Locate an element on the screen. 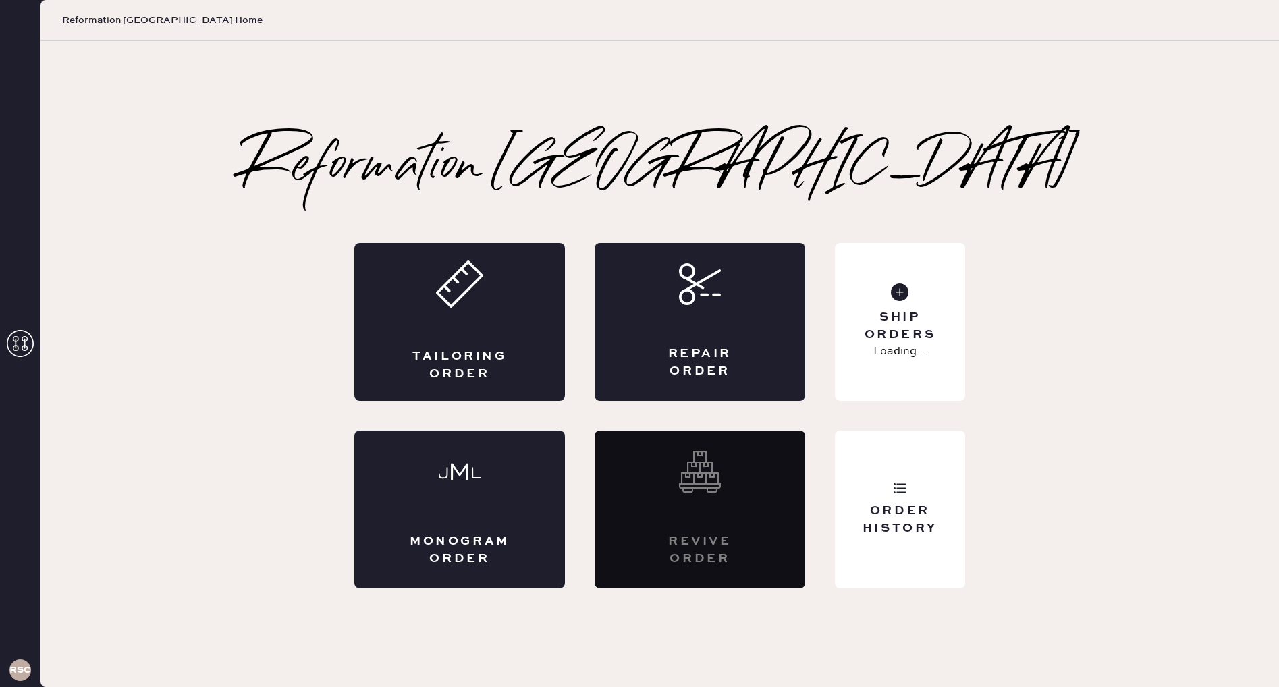 Image resolution: width=1279 pixels, height=687 pixels. div: Ship Orders is located at coordinates (900, 326).